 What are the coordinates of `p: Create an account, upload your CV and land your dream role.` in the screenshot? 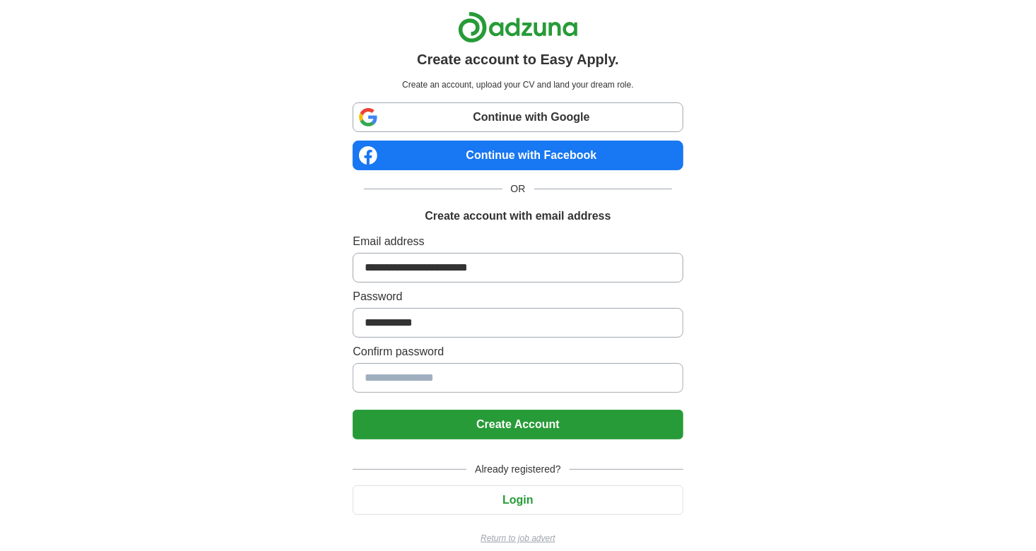 It's located at (517, 85).